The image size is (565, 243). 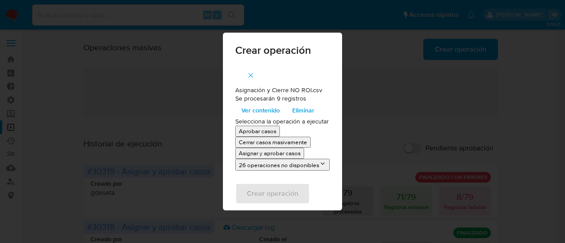 What do you see at coordinates (257, 131) in the screenshot?
I see `p: Aprobar casos` at bounding box center [257, 131].